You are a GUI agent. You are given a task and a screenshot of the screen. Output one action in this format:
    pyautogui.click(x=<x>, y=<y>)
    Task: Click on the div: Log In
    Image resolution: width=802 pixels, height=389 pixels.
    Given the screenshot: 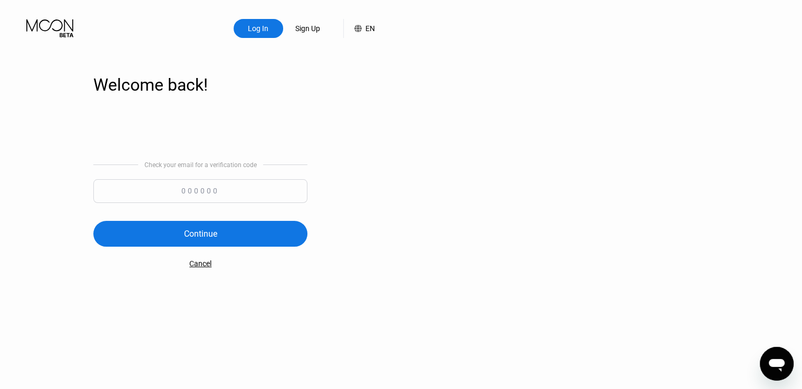 What is the action you would take?
    pyautogui.click(x=258, y=28)
    